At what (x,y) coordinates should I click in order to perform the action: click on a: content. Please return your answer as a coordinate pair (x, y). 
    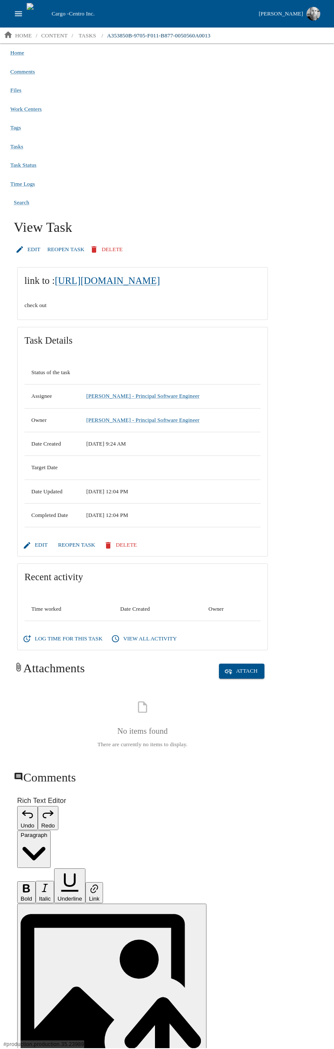
    Looking at the image, I should click on (55, 36).